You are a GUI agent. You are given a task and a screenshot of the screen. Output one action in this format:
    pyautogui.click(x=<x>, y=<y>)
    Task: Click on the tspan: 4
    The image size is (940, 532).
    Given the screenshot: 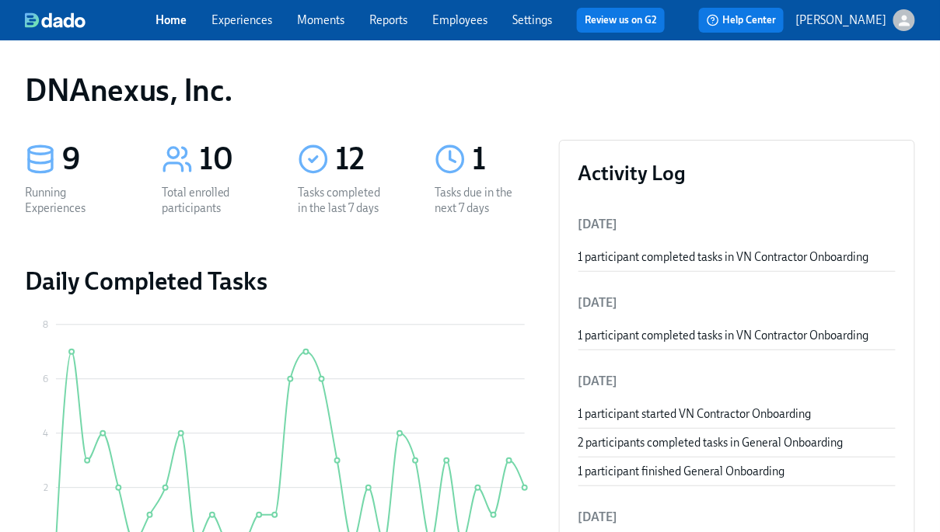 What is the action you would take?
    pyautogui.click(x=45, y=434)
    